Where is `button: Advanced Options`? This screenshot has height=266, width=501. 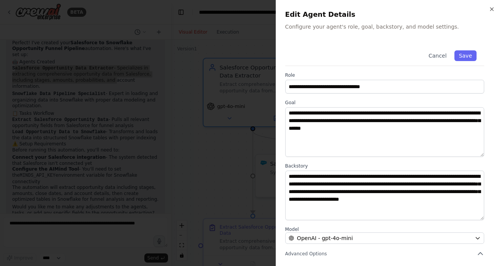 button: Advanced Options is located at coordinates (385, 254).